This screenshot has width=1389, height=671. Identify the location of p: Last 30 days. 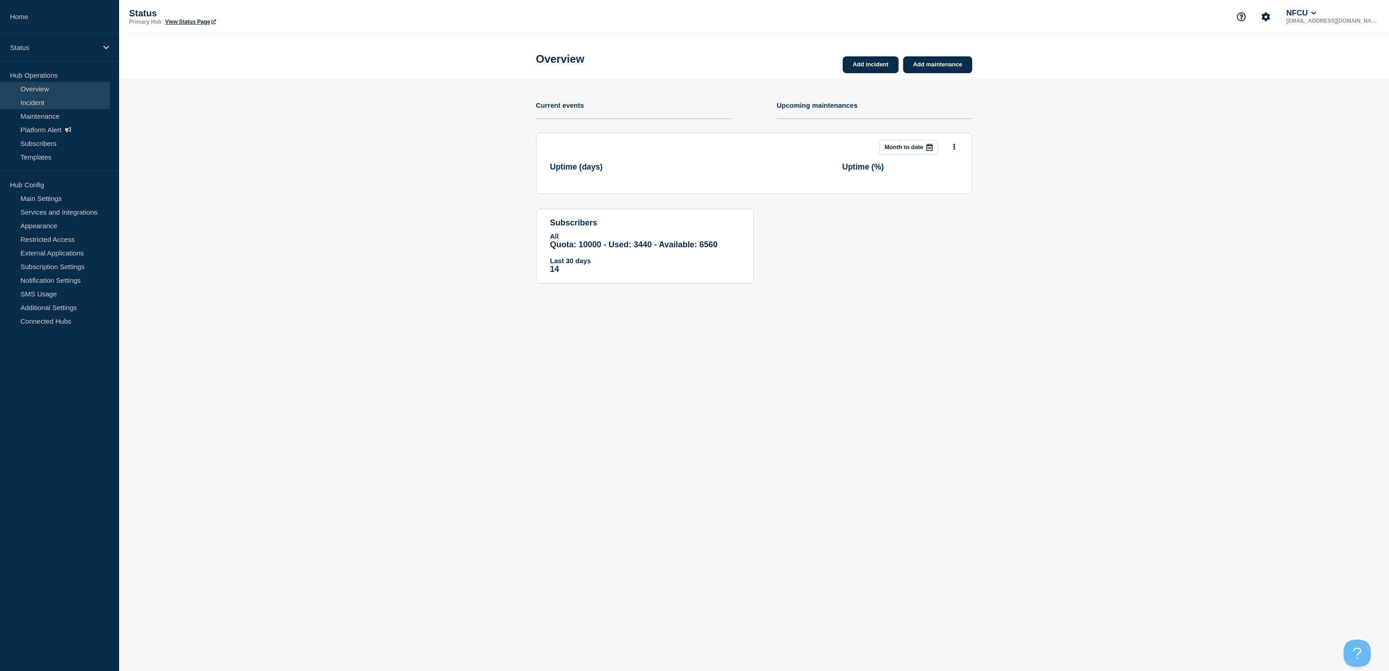
(645, 260).